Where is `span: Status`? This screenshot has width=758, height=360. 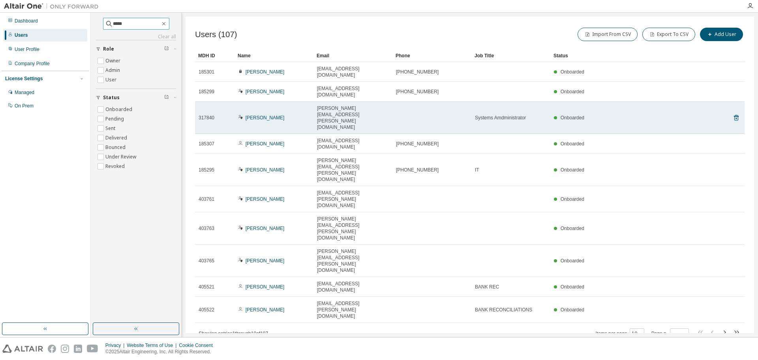
span: Status is located at coordinates (111, 97).